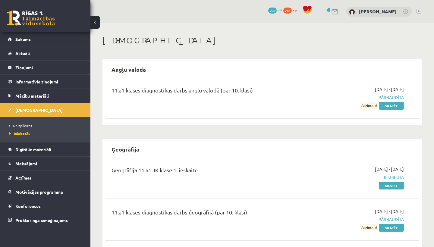 The image size is (434, 247). What do you see at coordinates (23, 53) in the screenshot?
I see `span: Aktuāli` at bounding box center [23, 53].